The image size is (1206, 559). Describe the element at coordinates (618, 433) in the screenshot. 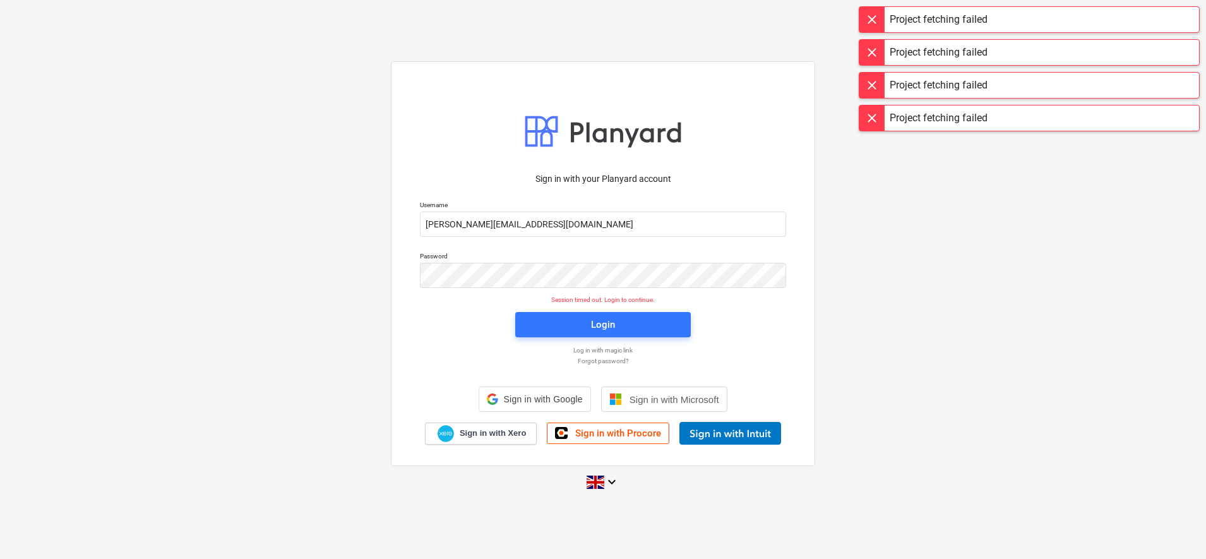

I see `span: Sign in with Procore` at that location.